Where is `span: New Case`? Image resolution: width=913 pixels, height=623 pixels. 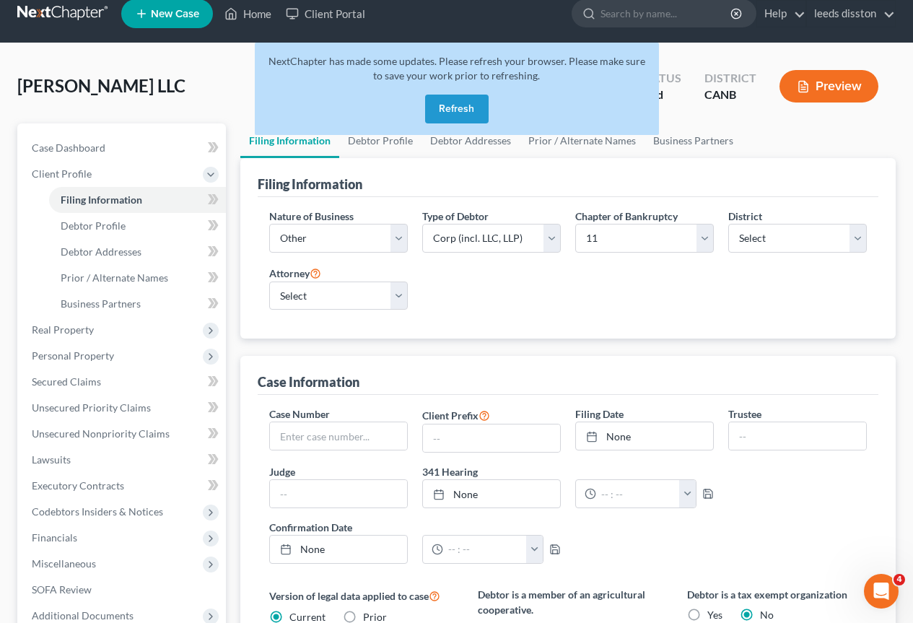 span: New Case is located at coordinates (175, 14).